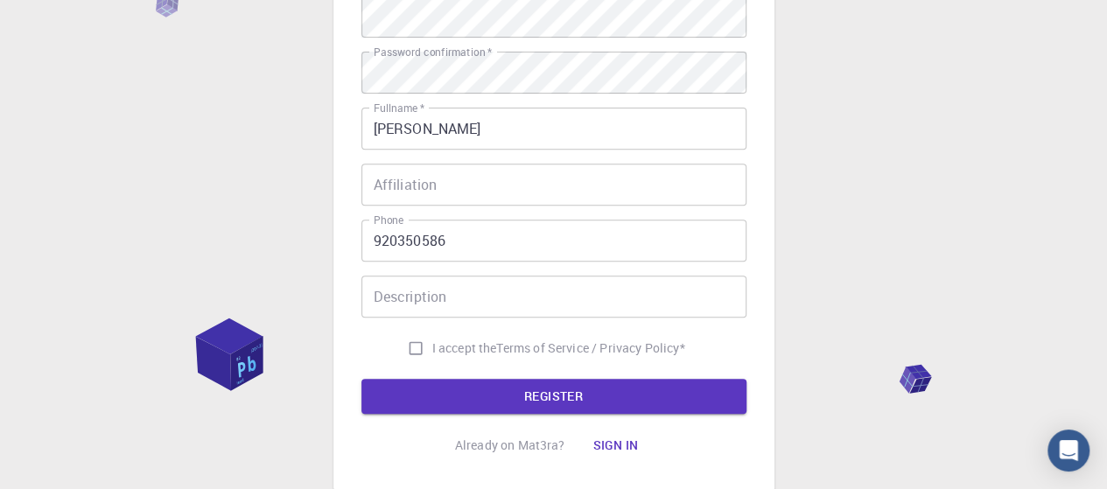  I want to click on div: Open Intercom Messenger, so click(1069, 451).